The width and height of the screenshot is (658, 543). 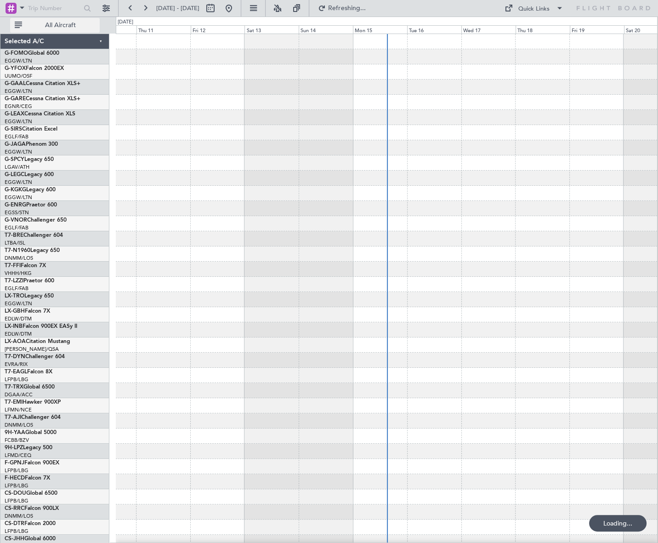 What do you see at coordinates (34, 69) in the screenshot?
I see `a: G-YFOXFalcon 2000EX` at bounding box center [34, 69].